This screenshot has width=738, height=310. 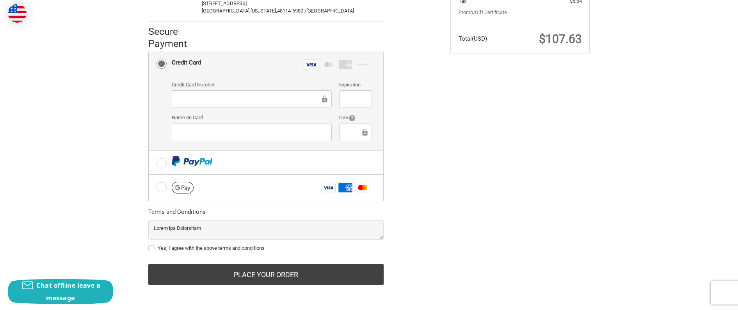 I want to click on img: PayPal icon, so click(x=192, y=160).